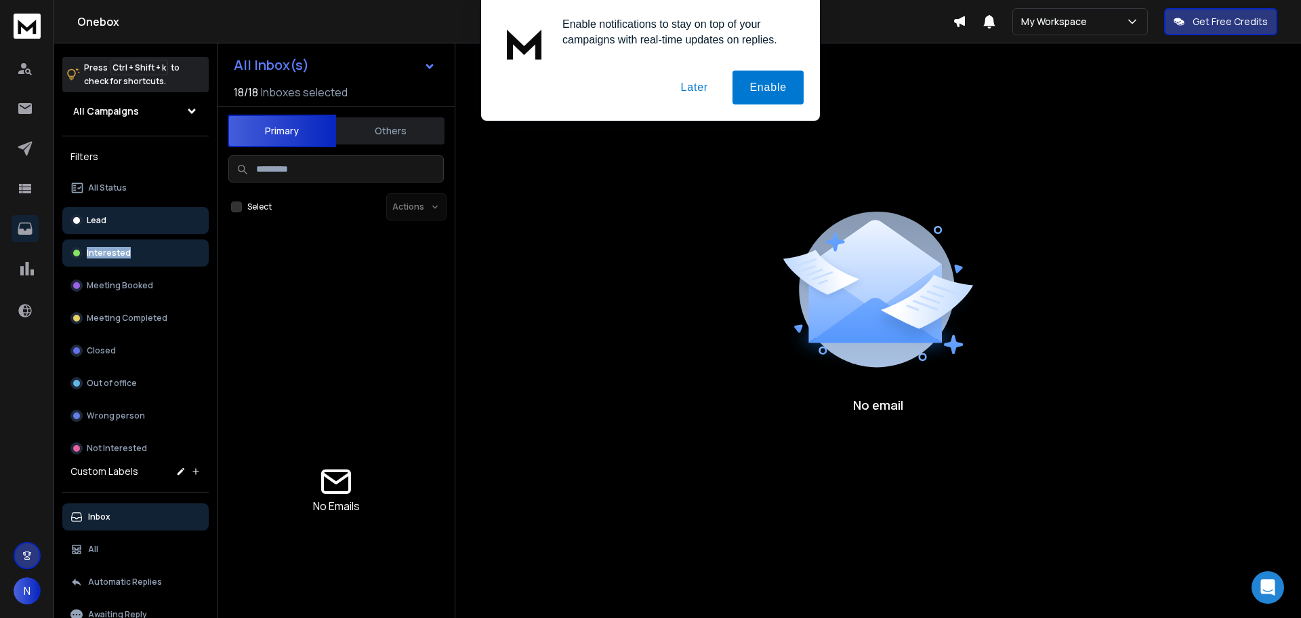 This screenshot has height=618, width=1301. Describe the element at coordinates (136, 318) in the screenshot. I see `button: Meeting Completed` at that location.